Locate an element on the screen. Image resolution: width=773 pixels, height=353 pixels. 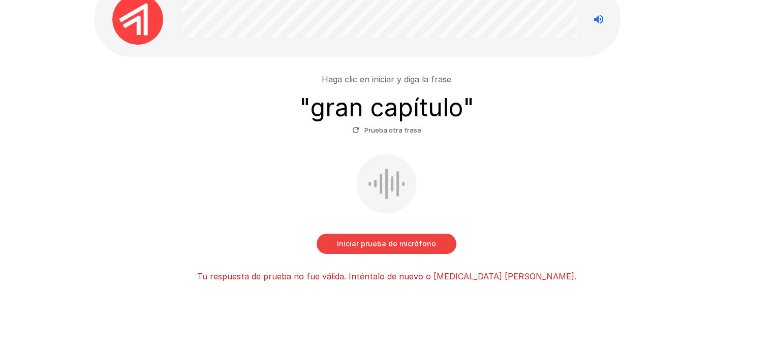
font: Iniciar prueba de micrófono is located at coordinates (386, 244).